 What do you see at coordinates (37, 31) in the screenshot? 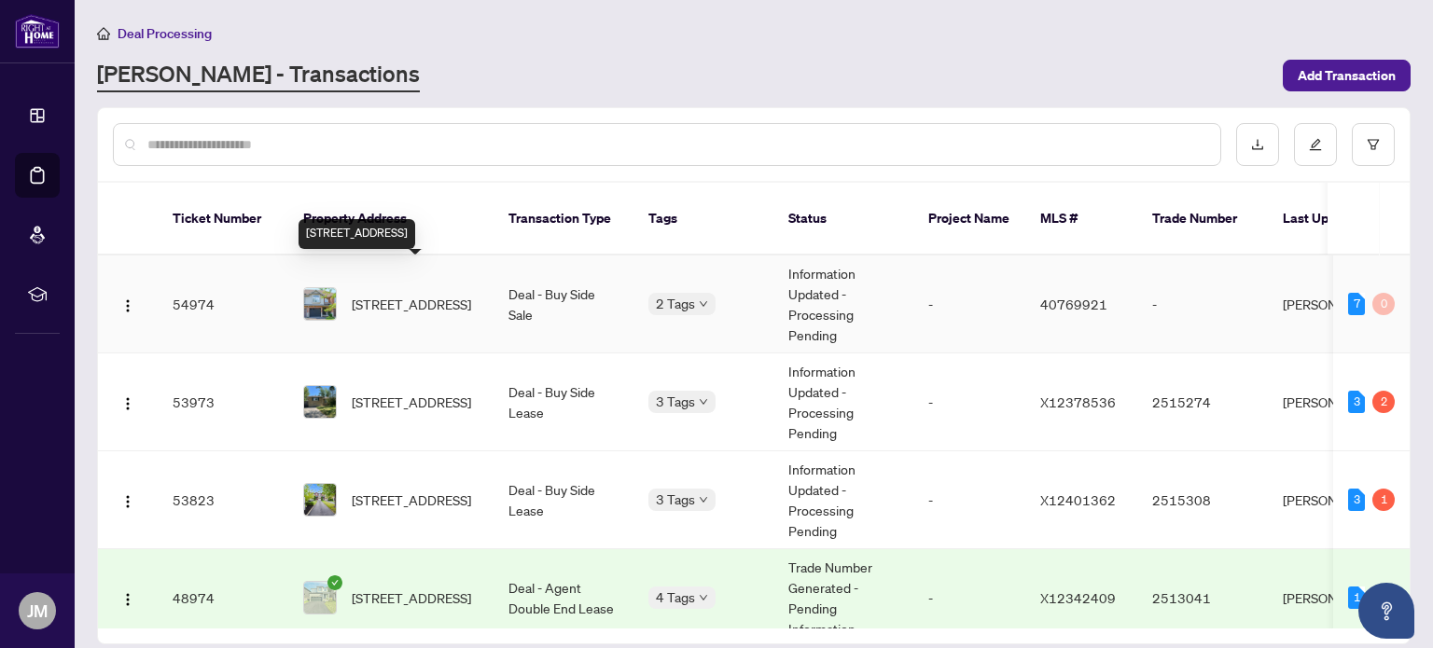
I see `img: logo` at bounding box center [37, 31].